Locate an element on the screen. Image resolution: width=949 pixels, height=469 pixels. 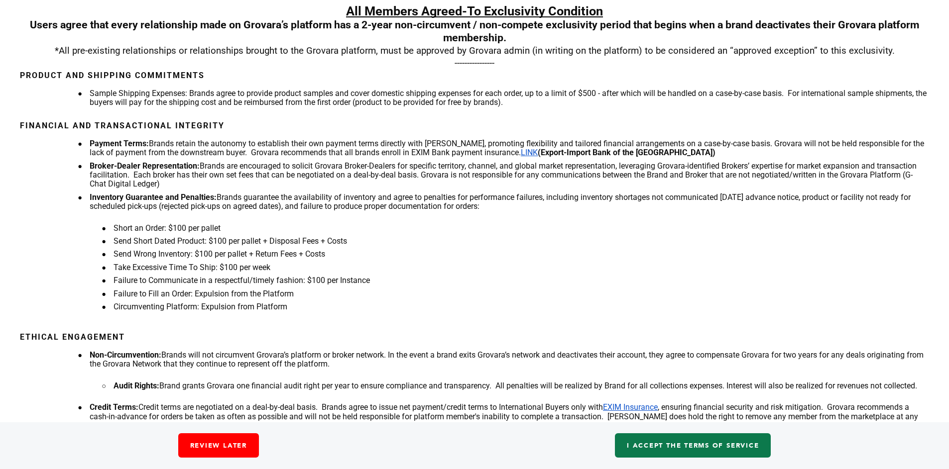
a: I accept the Terms of Service is located at coordinates (692, 445).